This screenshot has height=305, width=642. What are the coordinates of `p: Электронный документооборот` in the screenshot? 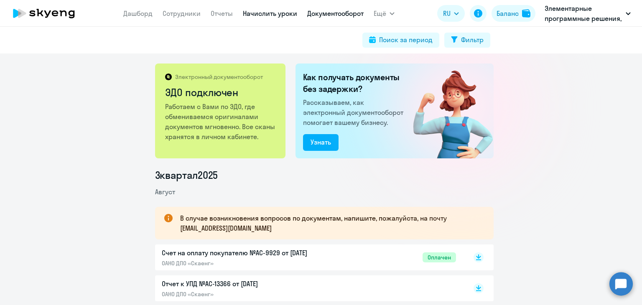 It's located at (219, 77).